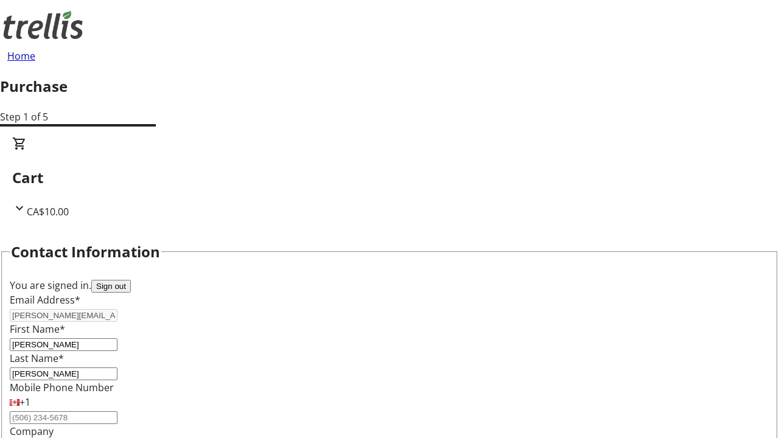  I want to click on h2: Cart, so click(389, 178).